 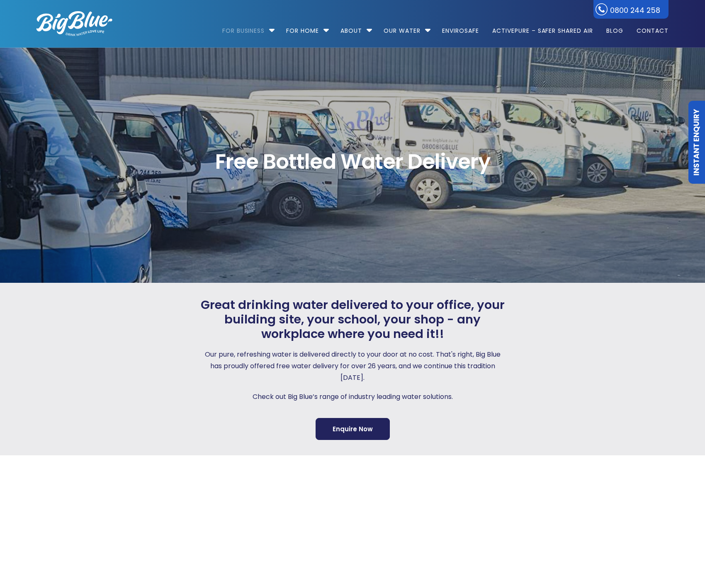 What do you see at coordinates (352, 162) in the screenshot?
I see `span: Free Bottled Water Delivery` at bounding box center [352, 162].